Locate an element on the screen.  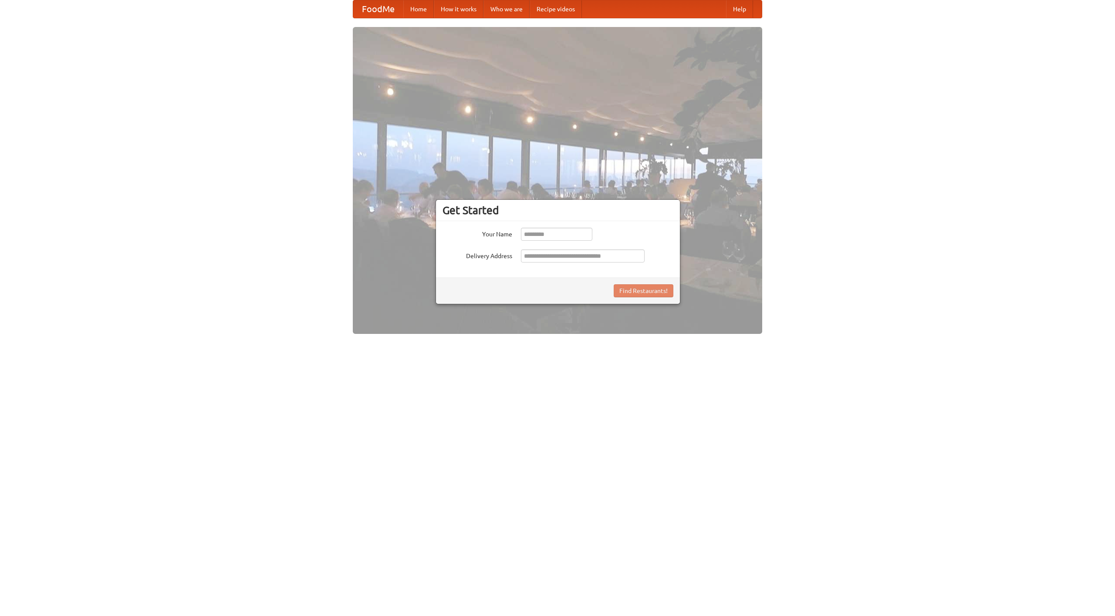
label: Your Name is located at coordinates (477, 233).